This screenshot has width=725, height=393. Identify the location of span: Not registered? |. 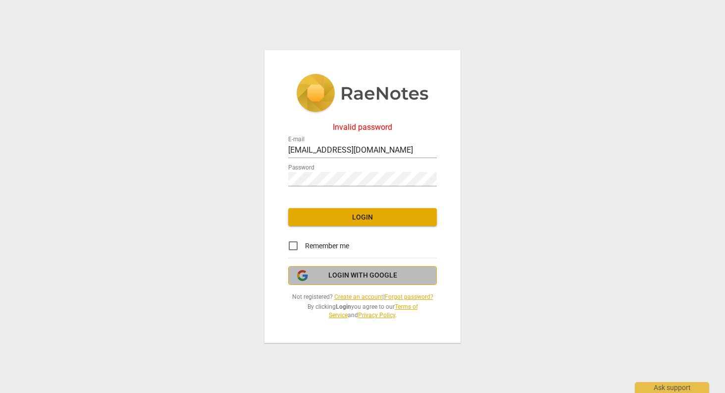
(362, 297).